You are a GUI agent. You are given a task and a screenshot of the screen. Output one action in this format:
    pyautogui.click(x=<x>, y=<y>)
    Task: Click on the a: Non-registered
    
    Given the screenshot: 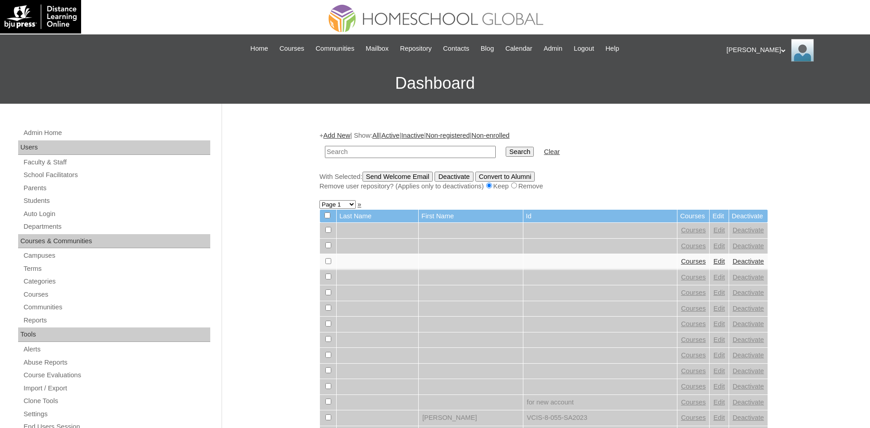 What is the action you would take?
    pyautogui.click(x=448, y=135)
    